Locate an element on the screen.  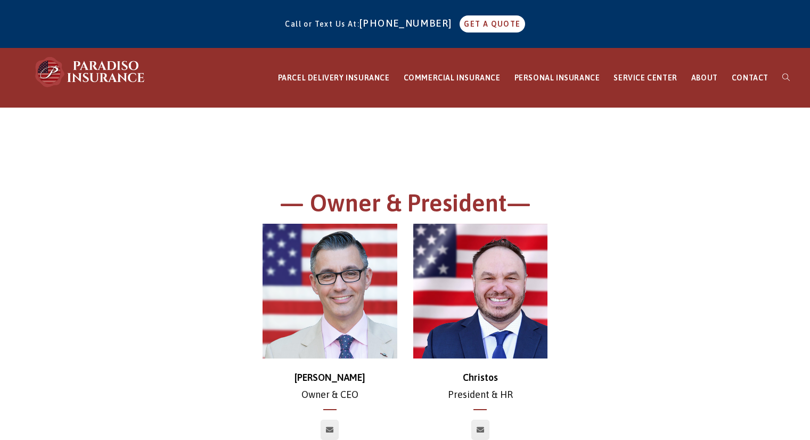
a: GET A QUOTE is located at coordinates (492, 24).